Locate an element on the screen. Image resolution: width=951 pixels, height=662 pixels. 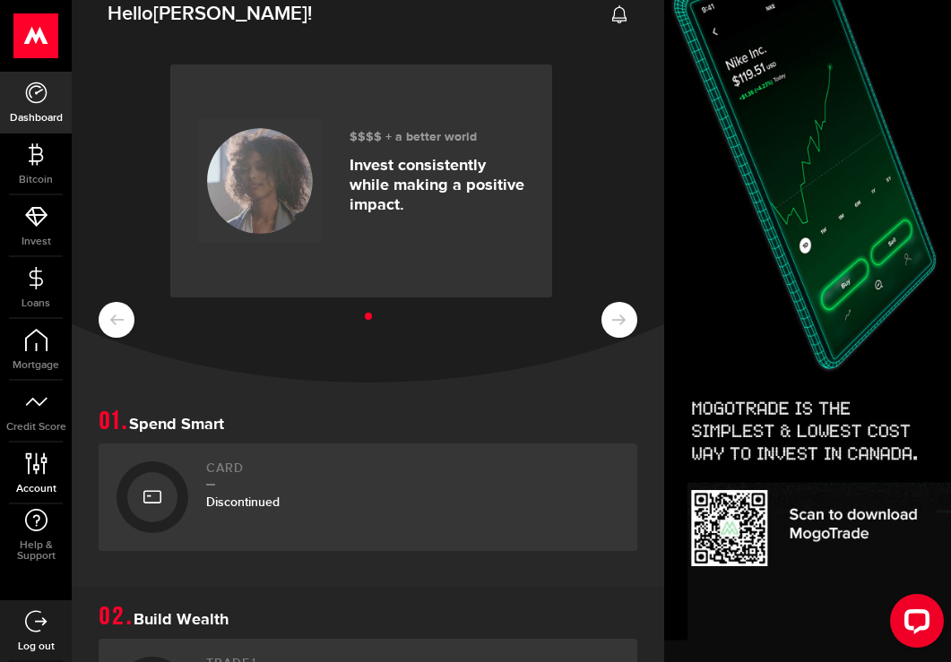
h3: $$$$ + a better world is located at coordinates (437, 137).